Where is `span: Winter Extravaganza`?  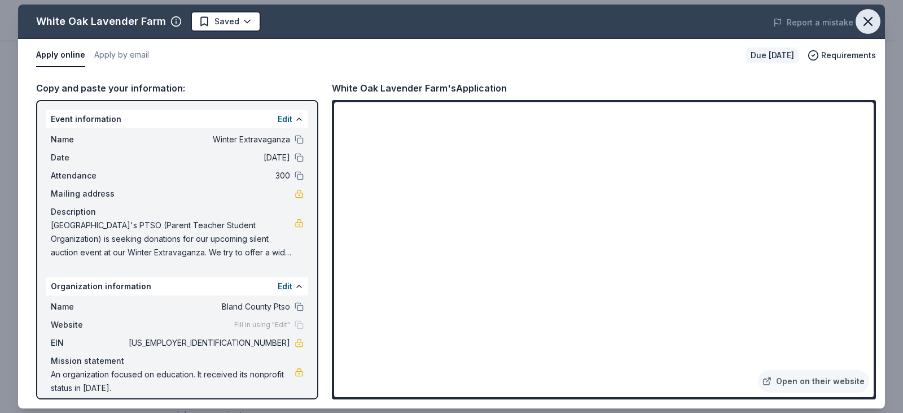
span: Winter Extravaganza is located at coordinates (208, 139).